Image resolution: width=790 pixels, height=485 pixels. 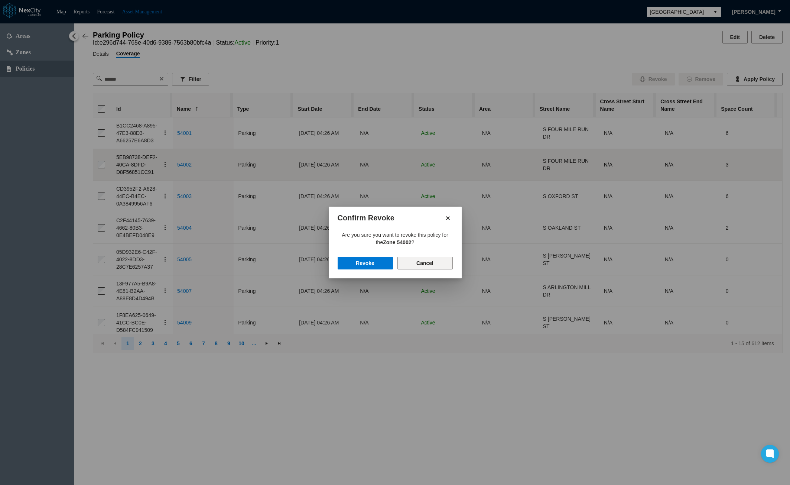 I want to click on span: Revoke, so click(x=365, y=263).